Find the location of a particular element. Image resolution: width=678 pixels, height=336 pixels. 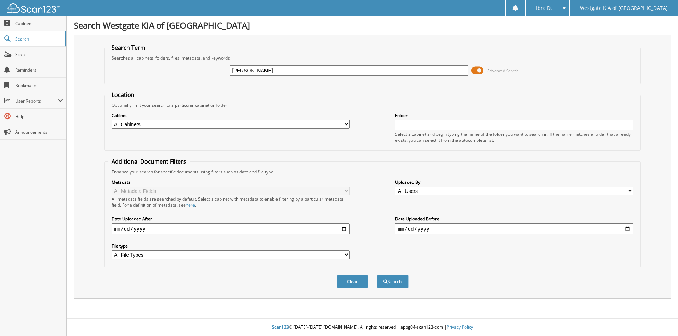

img: scan123-logo-white.svg is located at coordinates (34, 8).